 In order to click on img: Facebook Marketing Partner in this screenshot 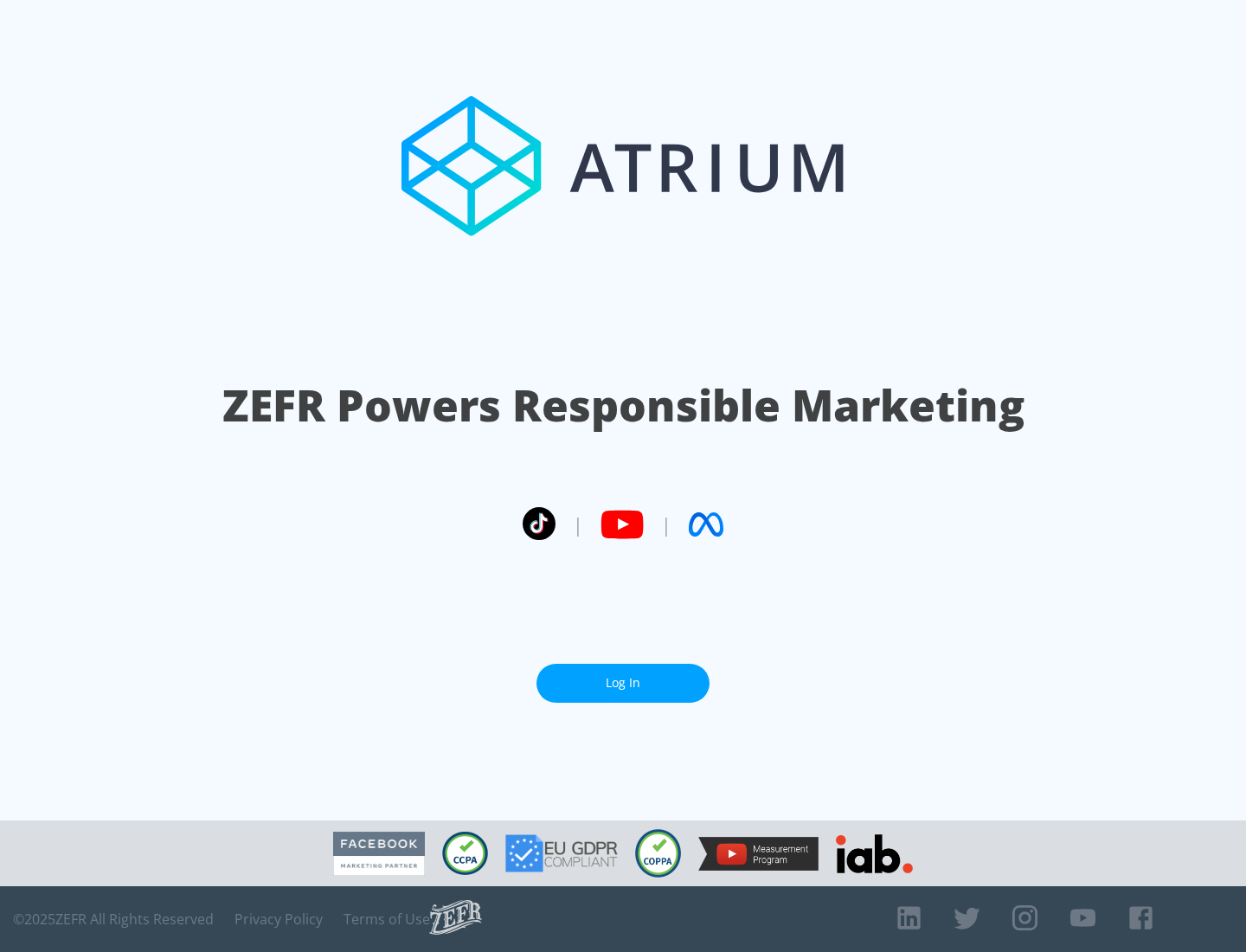, I will do `click(379, 853)`.